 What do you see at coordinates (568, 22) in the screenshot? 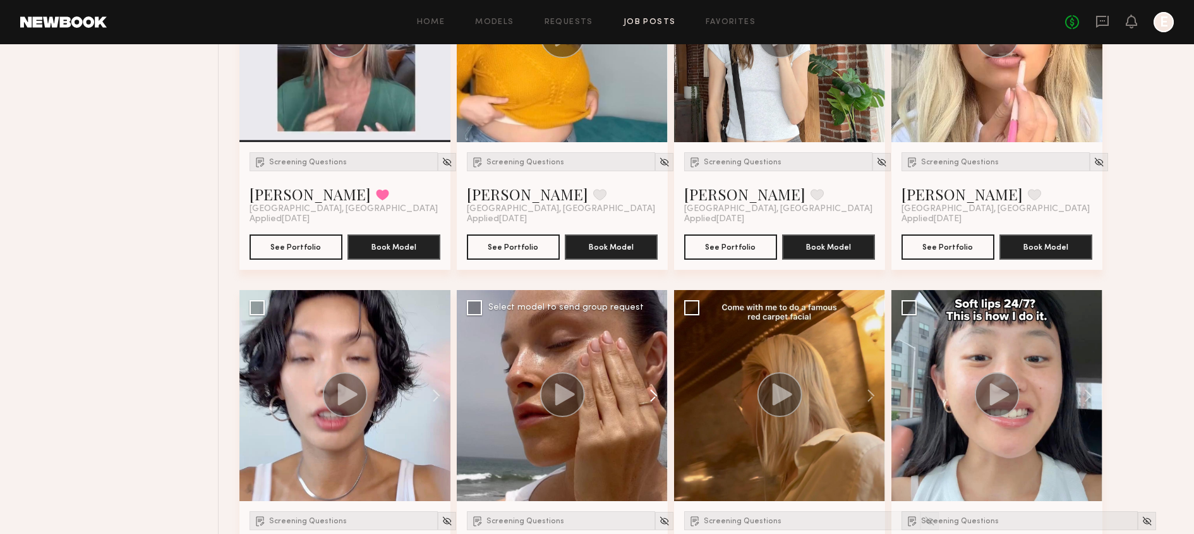
I see `a: Requests` at bounding box center [568, 22].